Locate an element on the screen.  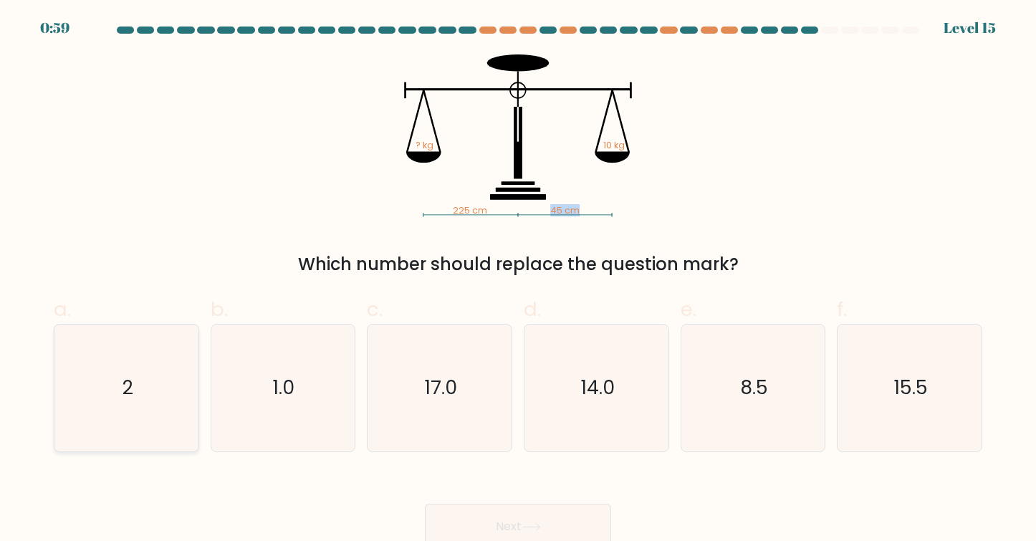
text: 1.0 is located at coordinates (284, 387).